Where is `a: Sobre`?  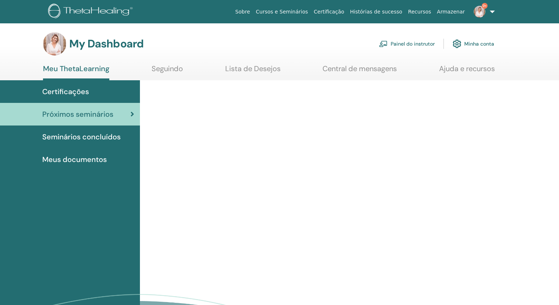 a: Sobre is located at coordinates (243, 12).